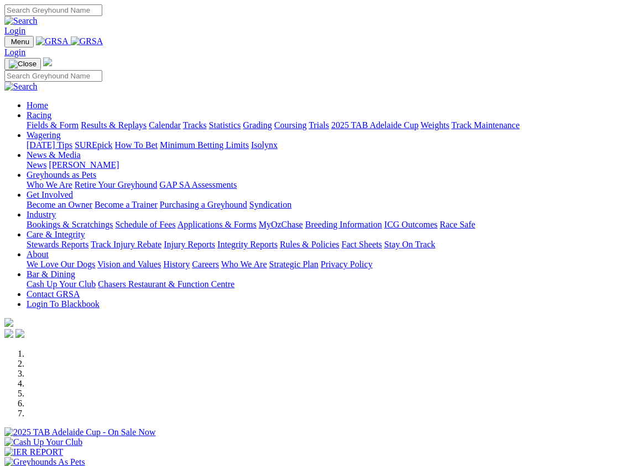 The width and height of the screenshot is (639, 466). What do you see at coordinates (36, 165) in the screenshot?
I see `a: News` at bounding box center [36, 165].